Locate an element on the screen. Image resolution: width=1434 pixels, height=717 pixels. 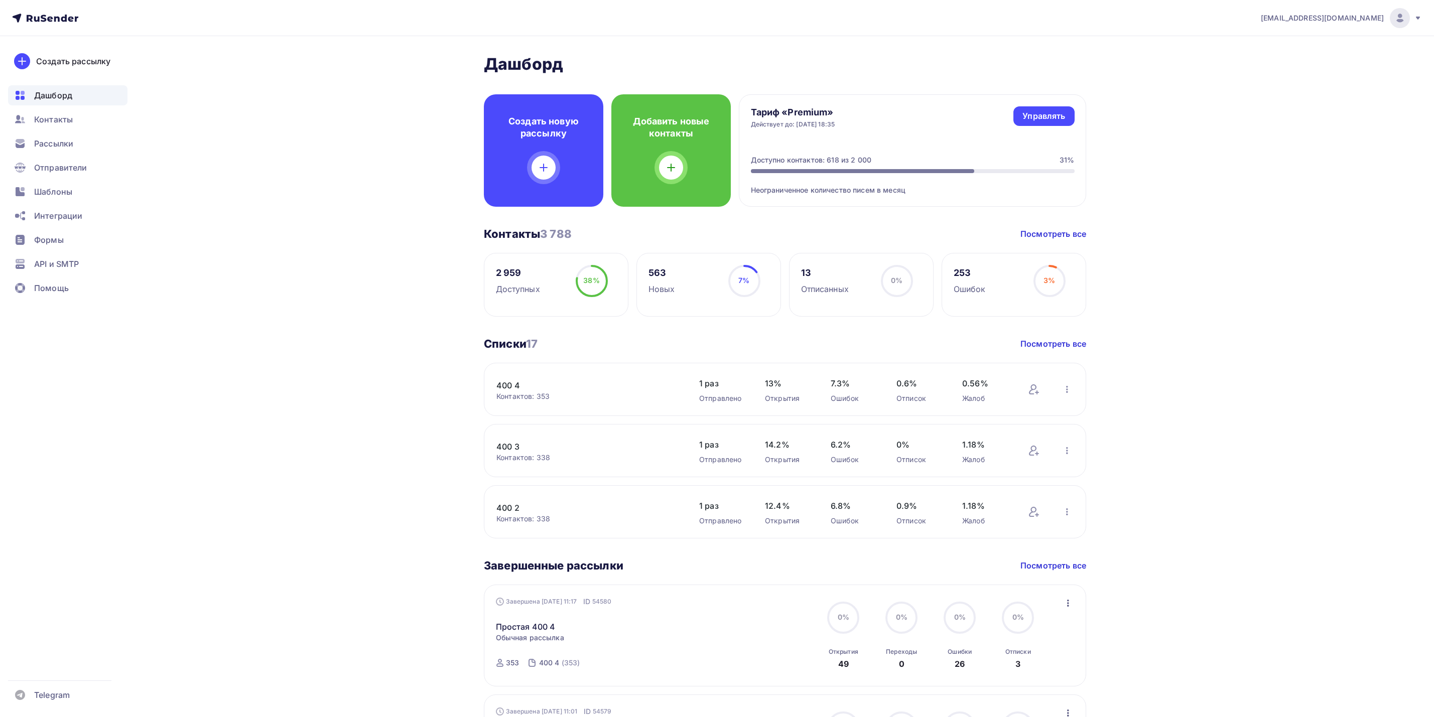
div: Новых is located at coordinates (662, 289).